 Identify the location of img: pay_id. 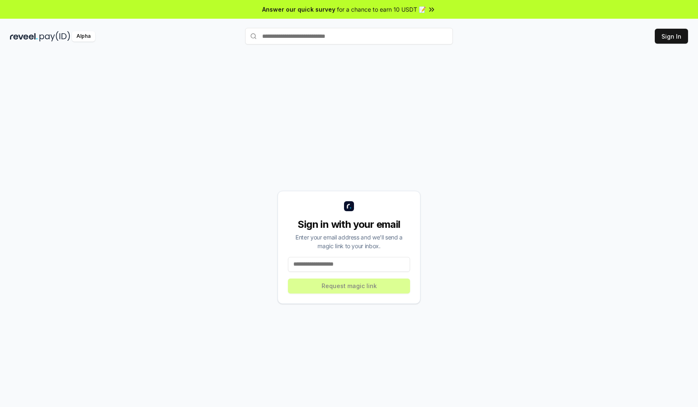
(55, 36).